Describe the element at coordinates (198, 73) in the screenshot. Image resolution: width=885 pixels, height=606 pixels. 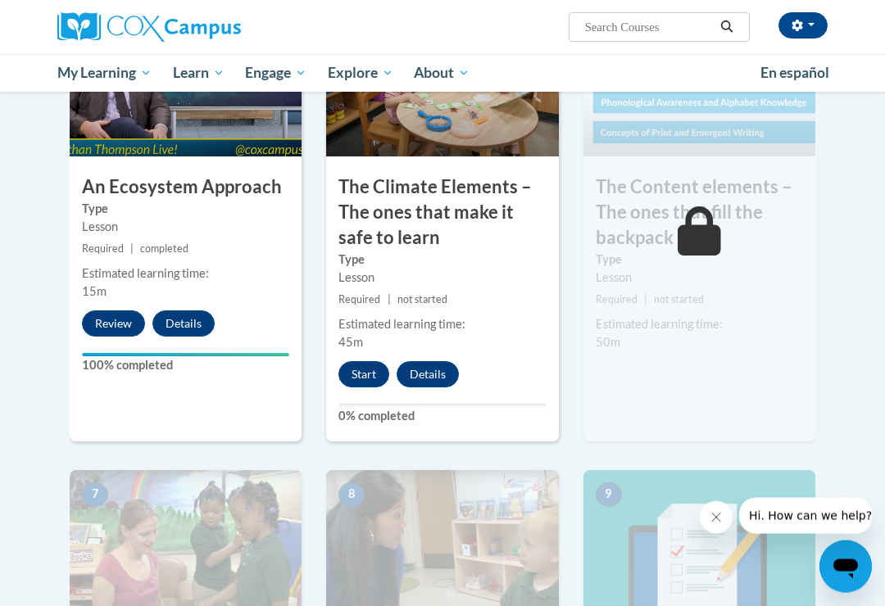
I see `a: Learn` at that location.